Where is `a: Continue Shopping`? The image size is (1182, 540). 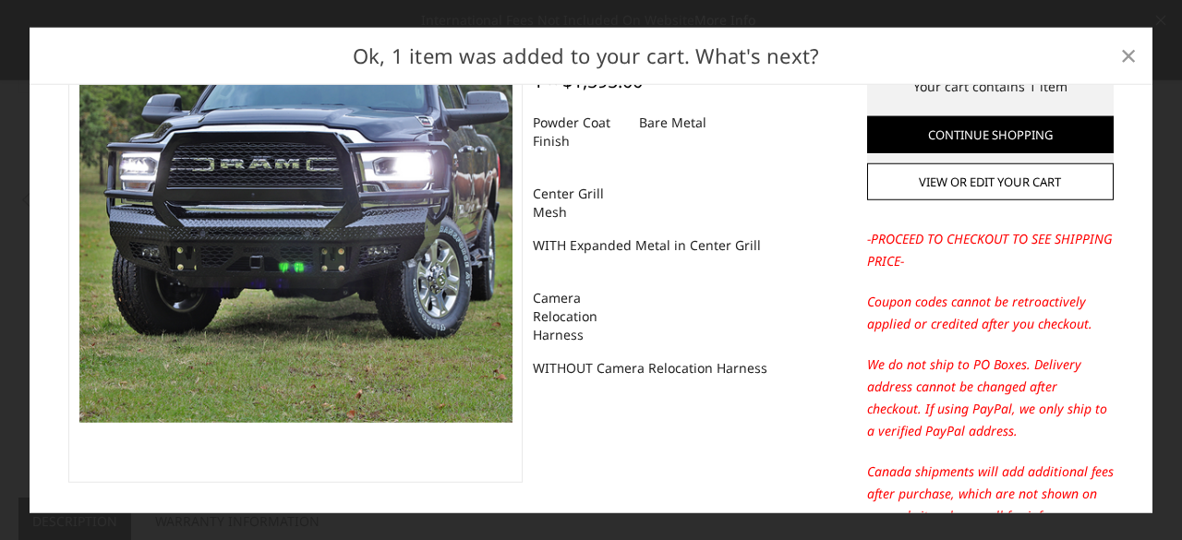 a: Continue Shopping is located at coordinates (990, 135).